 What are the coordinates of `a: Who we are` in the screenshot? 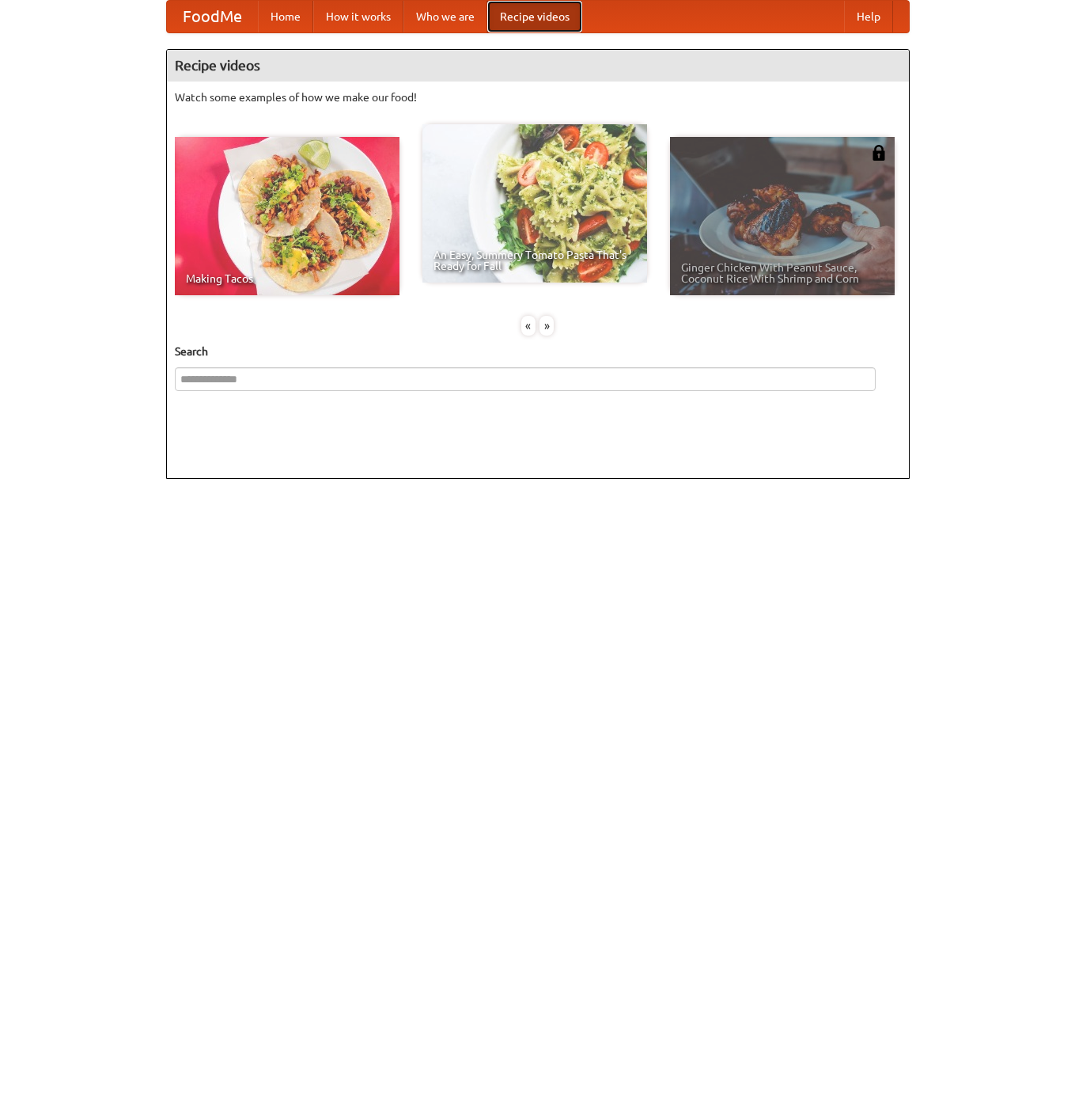 It's located at (445, 16).